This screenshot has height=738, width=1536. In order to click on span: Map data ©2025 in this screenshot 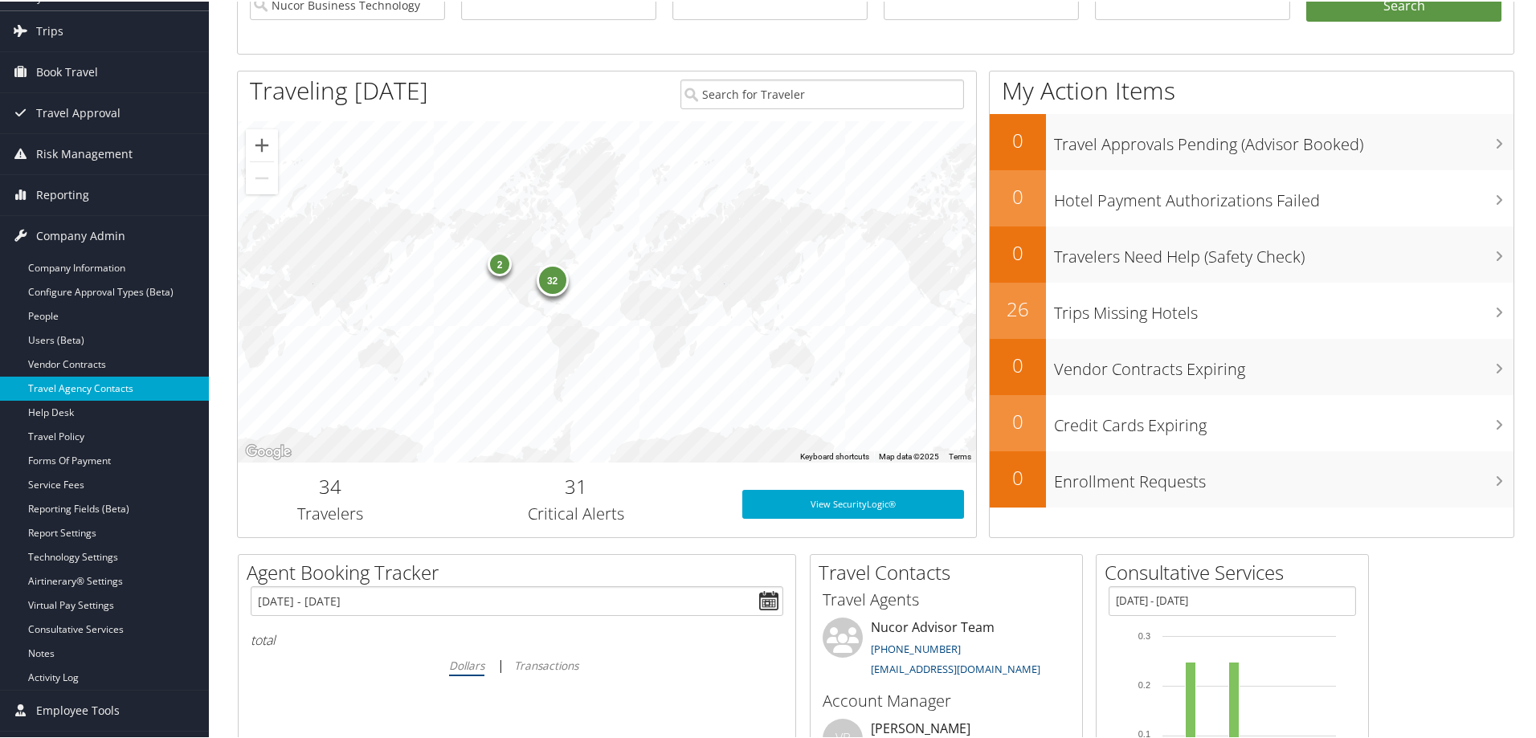, I will do `click(909, 455)`.